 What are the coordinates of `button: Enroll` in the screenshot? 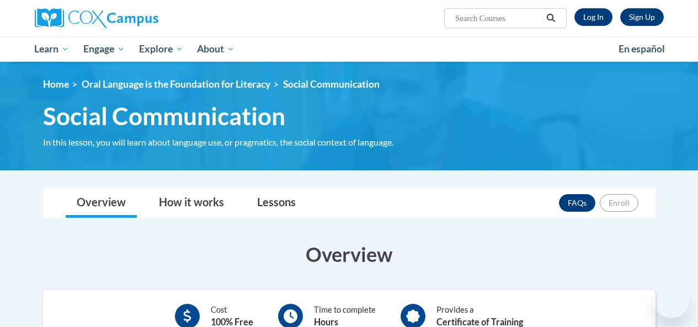 It's located at (619, 203).